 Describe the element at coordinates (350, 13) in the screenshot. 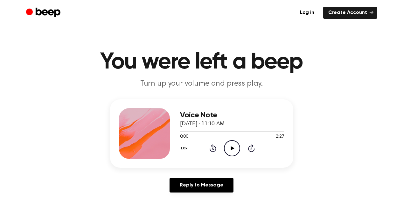

I see `a: Create Account` at that location.